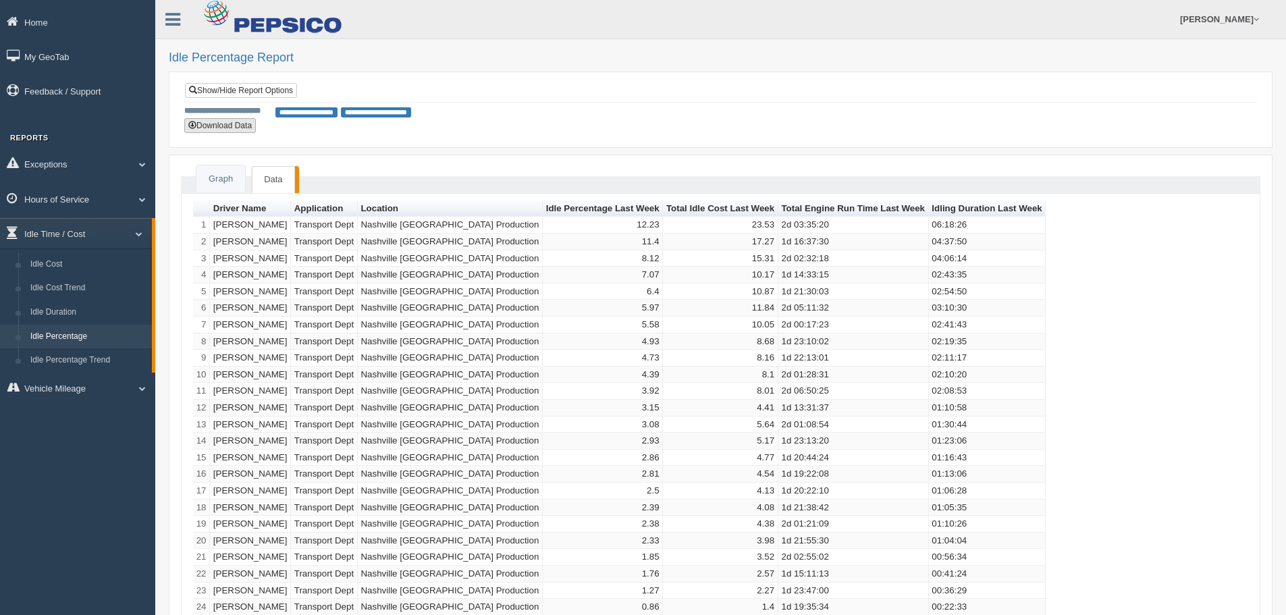  I want to click on td: 1d 23:13:20, so click(853, 441).